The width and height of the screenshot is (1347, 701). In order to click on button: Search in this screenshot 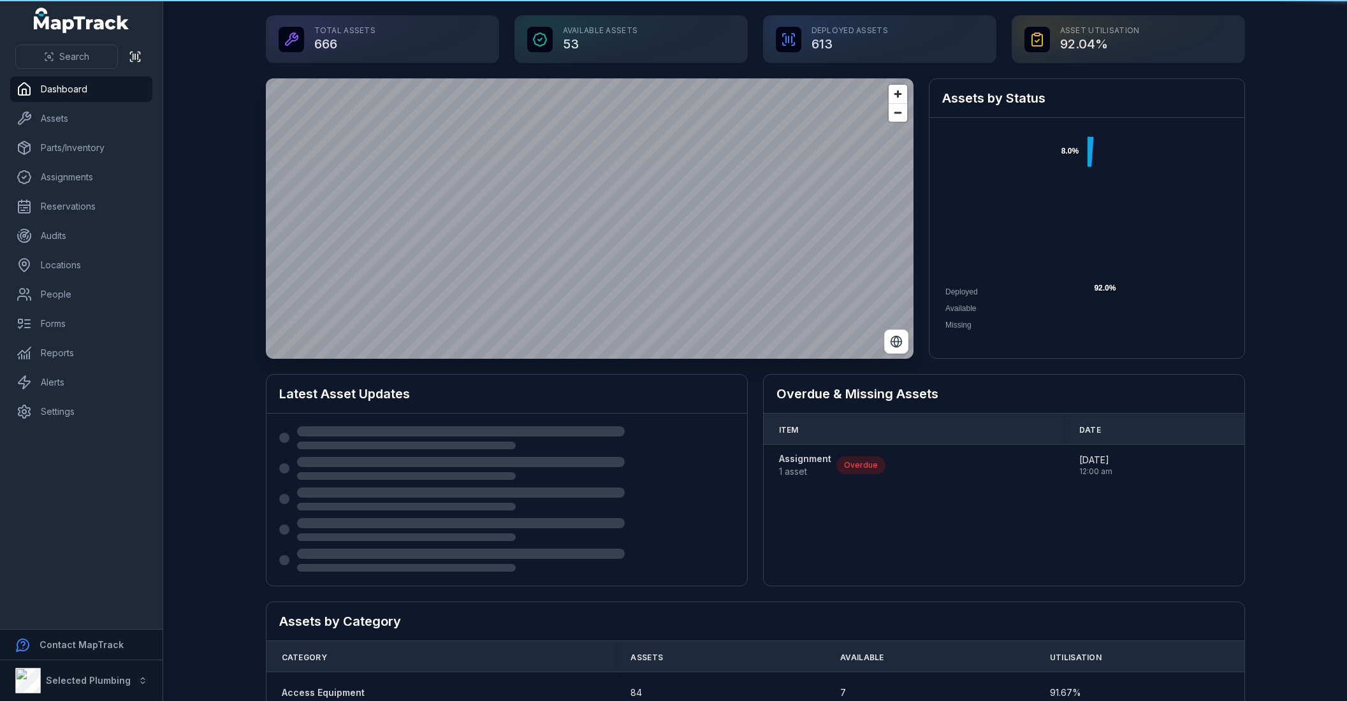, I will do `click(66, 57)`.